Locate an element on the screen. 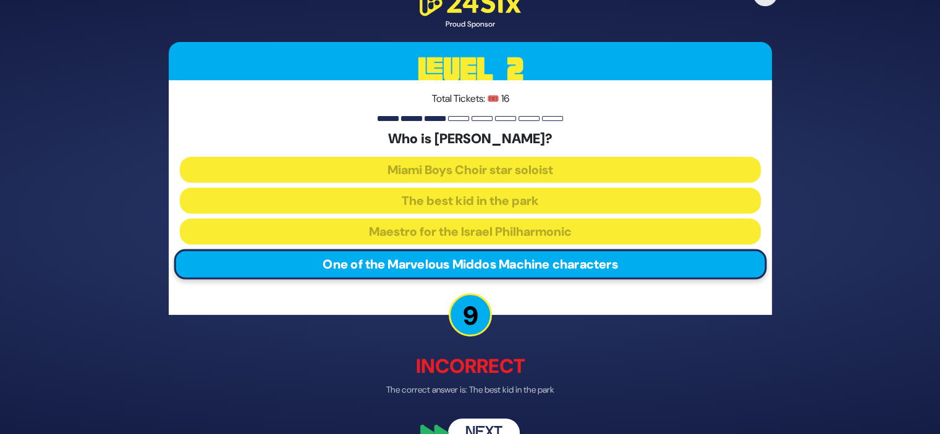 Image resolution: width=940 pixels, height=434 pixels. p: Total Tickets: 🎟️ 16 is located at coordinates (470, 99).